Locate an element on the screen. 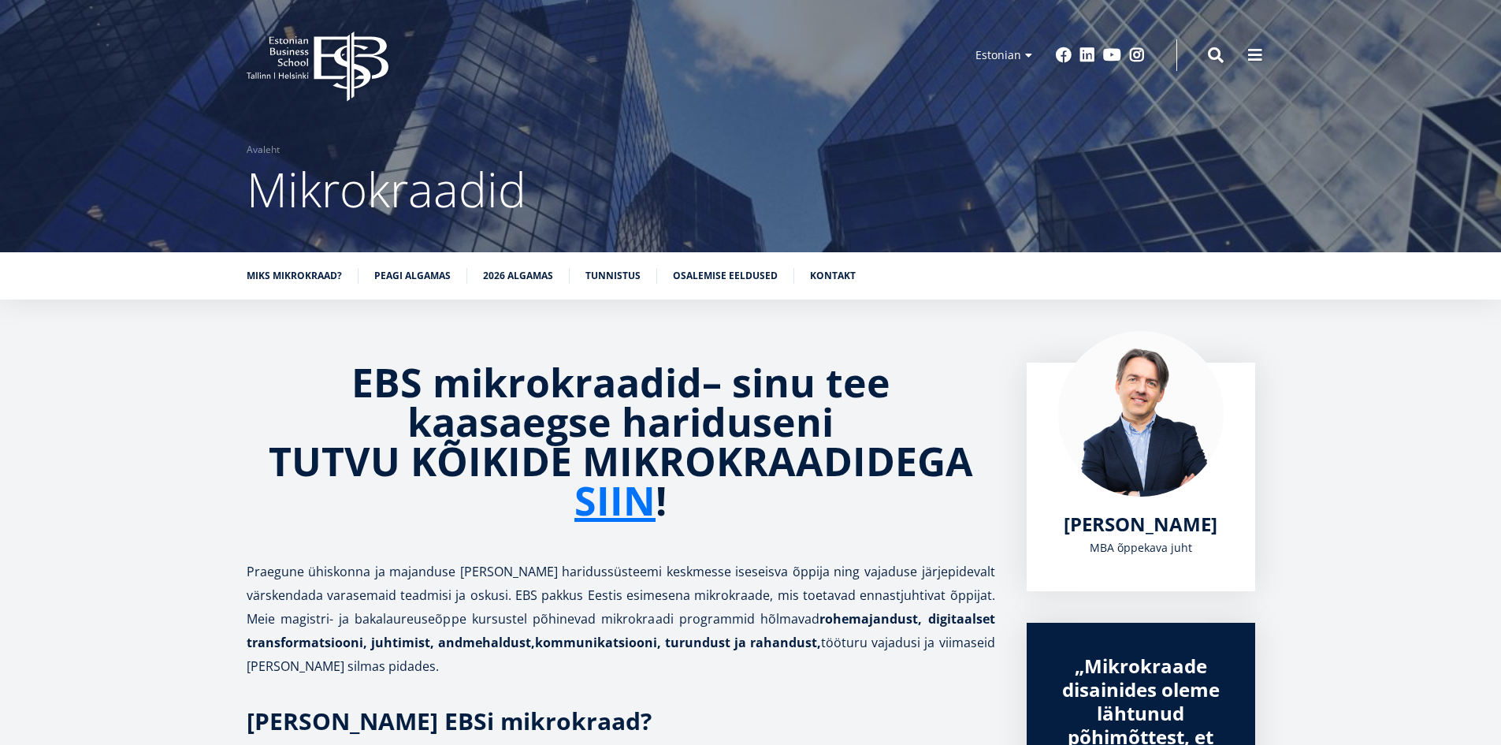 This screenshot has height=745, width=1501. a: Miks mikrokraad? is located at coordinates (294, 276).